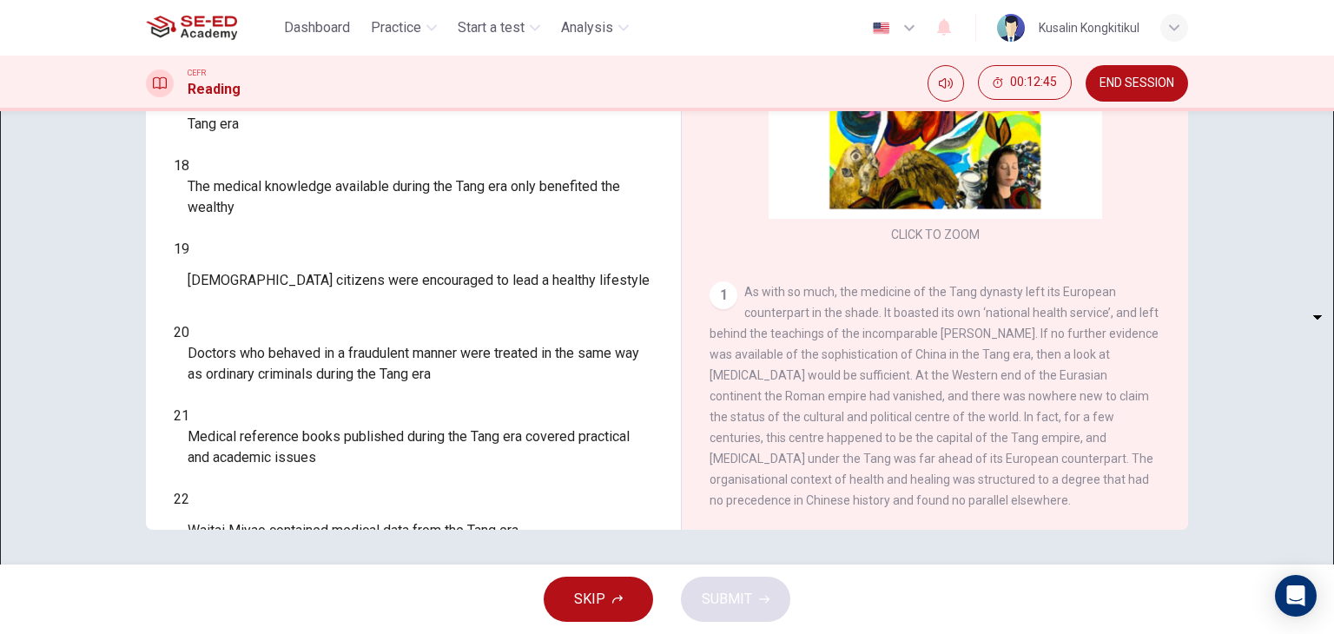  I want to click on span: Academic staff sometimes taught a range of medical subjects during the Tang era, so click(420, 114).